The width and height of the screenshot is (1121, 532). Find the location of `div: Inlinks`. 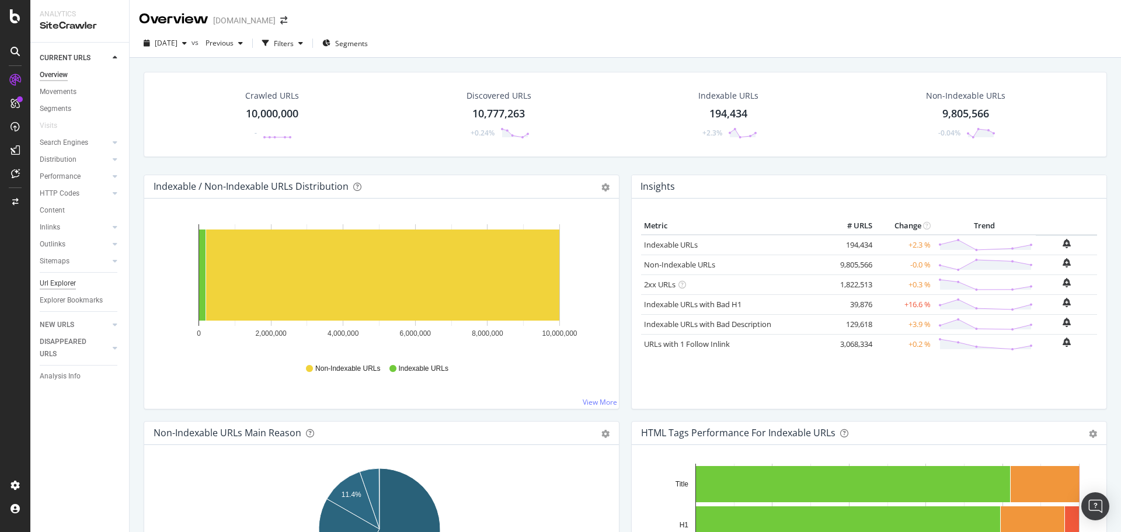

div: Inlinks is located at coordinates (50, 227).